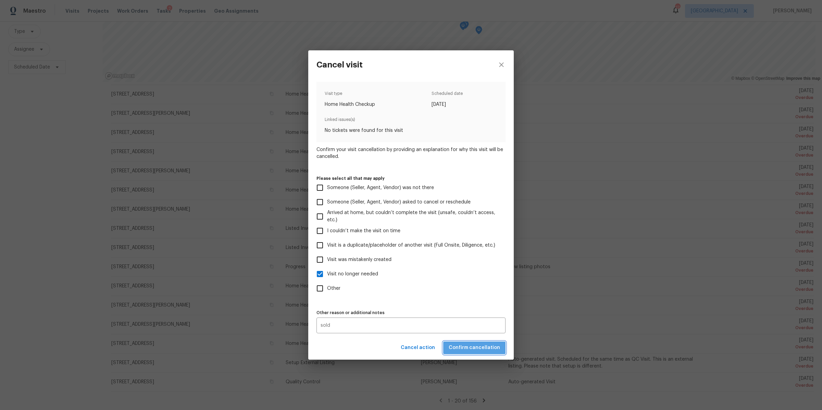  What do you see at coordinates (502, 65) in the screenshot?
I see `button: close` at bounding box center [502, 65].